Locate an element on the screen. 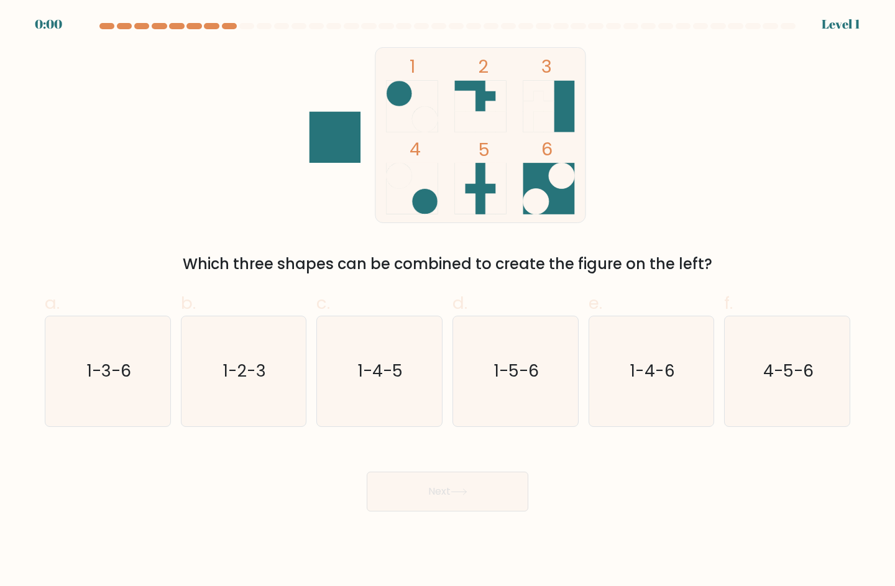  span: e. is located at coordinates (596, 303).